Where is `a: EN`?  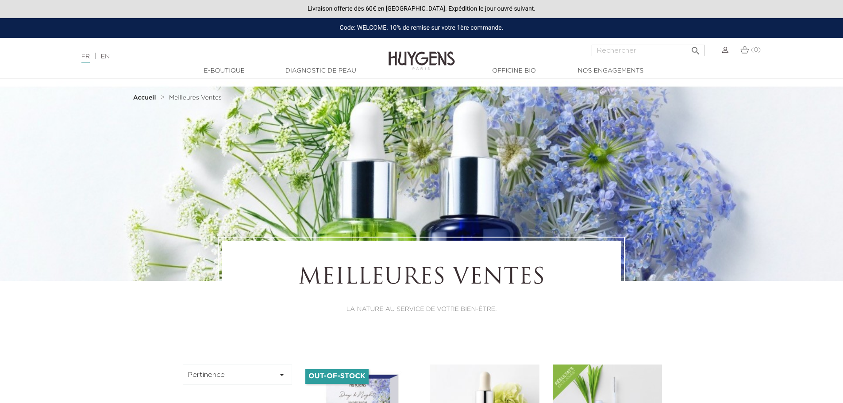 a: EN is located at coordinates (105, 57).